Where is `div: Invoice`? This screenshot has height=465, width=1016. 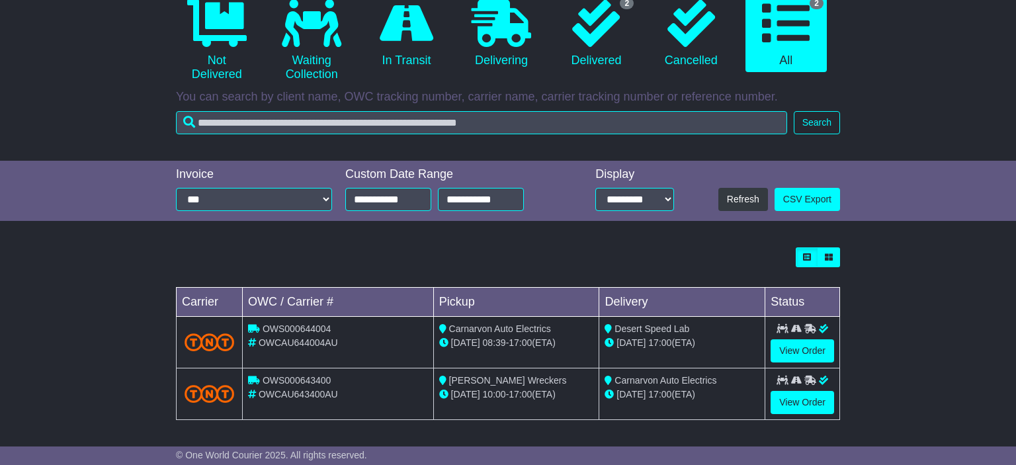 div: Invoice is located at coordinates (254, 175).